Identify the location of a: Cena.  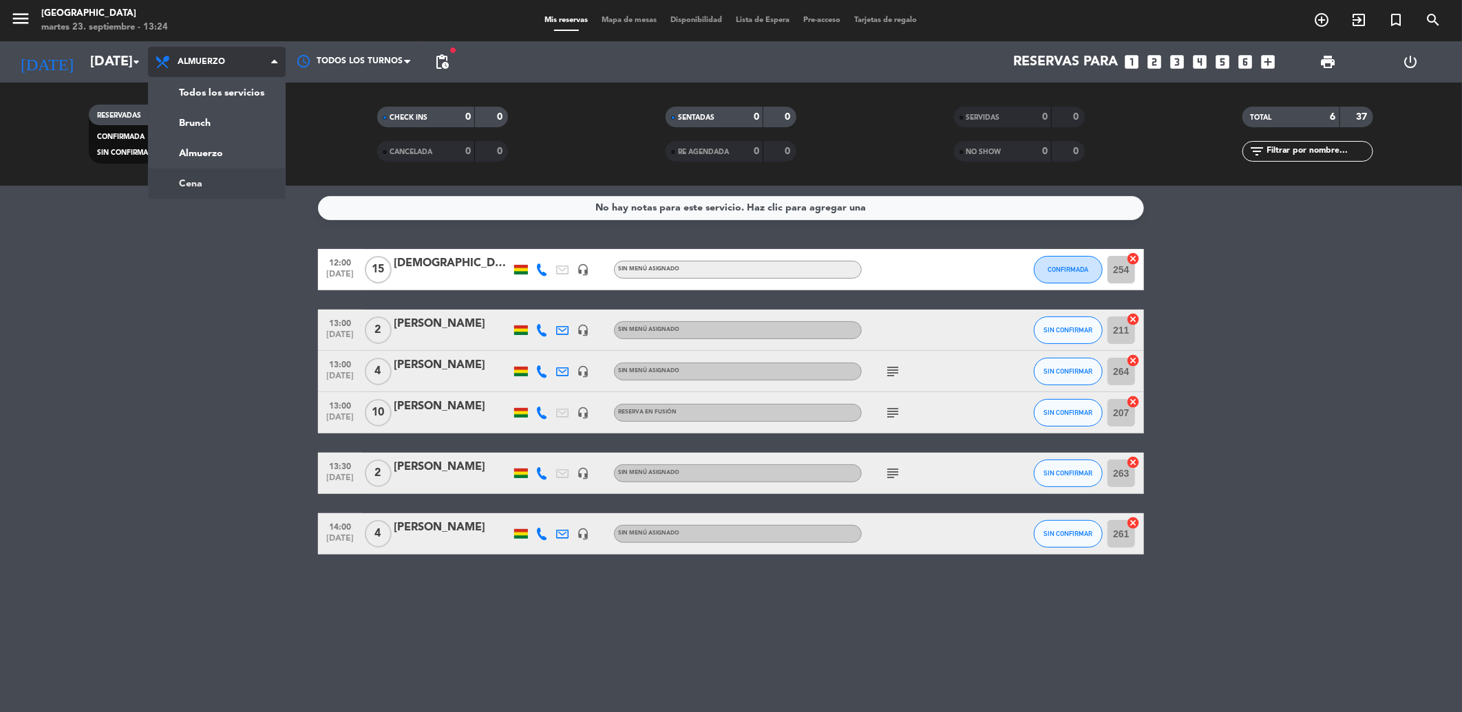
(217, 184).